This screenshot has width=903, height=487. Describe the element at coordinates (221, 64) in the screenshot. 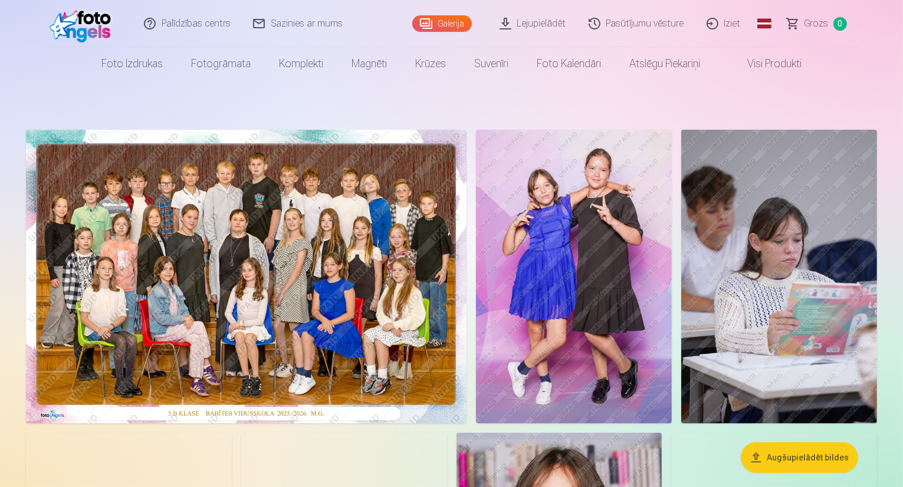

I see `a: Fotogrāmata` at that location.